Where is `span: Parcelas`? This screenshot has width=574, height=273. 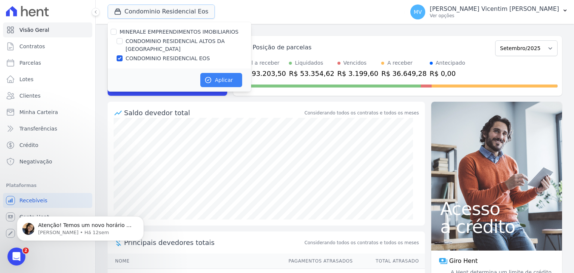
span: Parcelas is located at coordinates (30, 63).